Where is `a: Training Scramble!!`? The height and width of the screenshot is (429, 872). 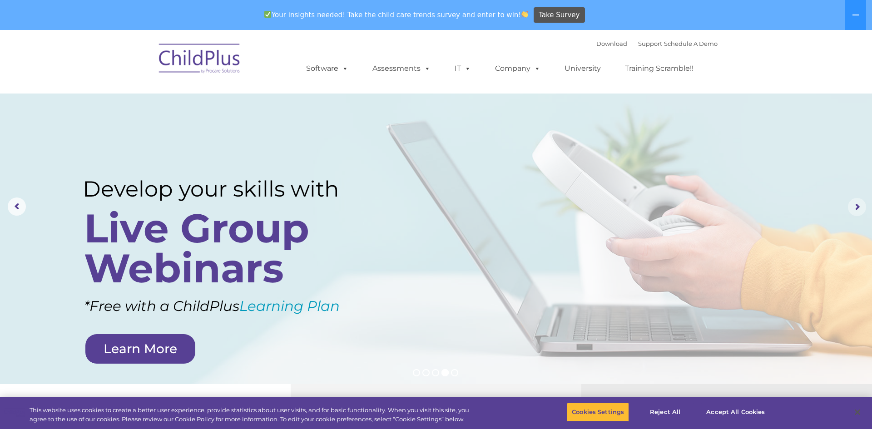 a: Training Scramble!! is located at coordinates (659, 69).